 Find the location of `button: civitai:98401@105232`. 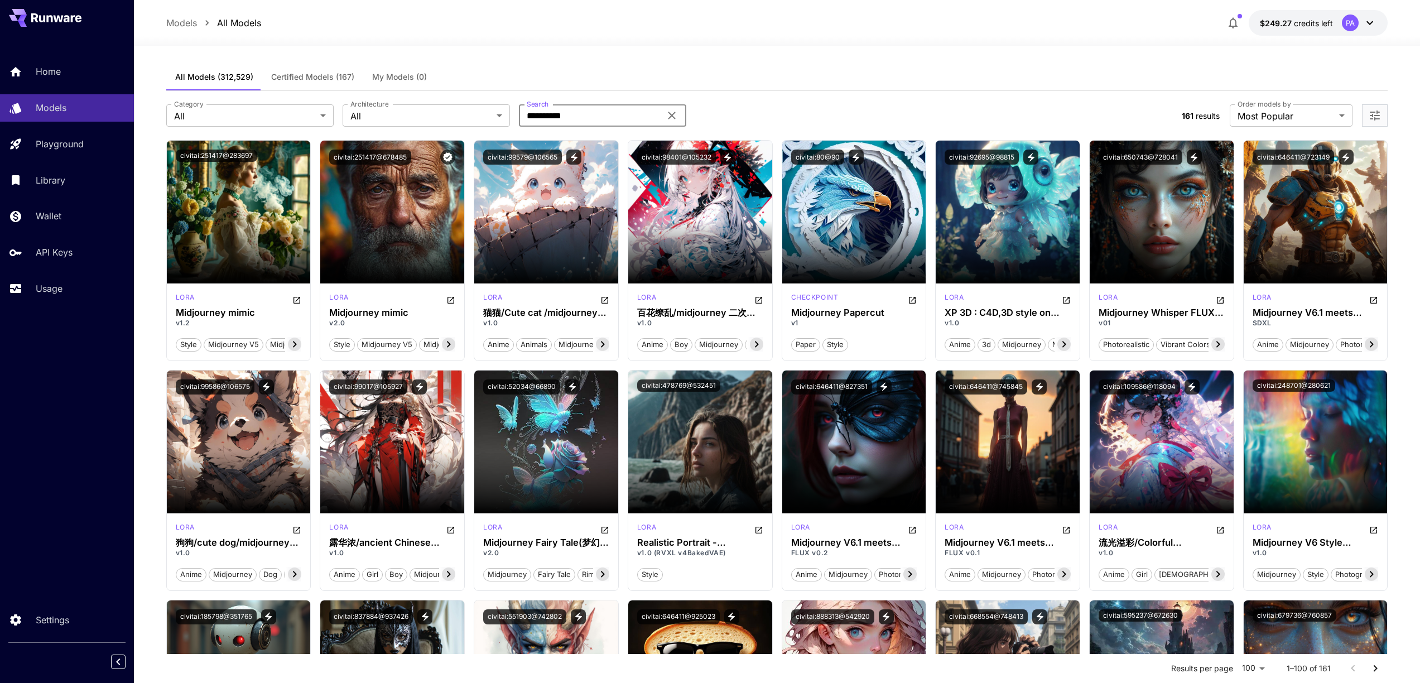

button: civitai:98401@105232 is located at coordinates (676, 157).